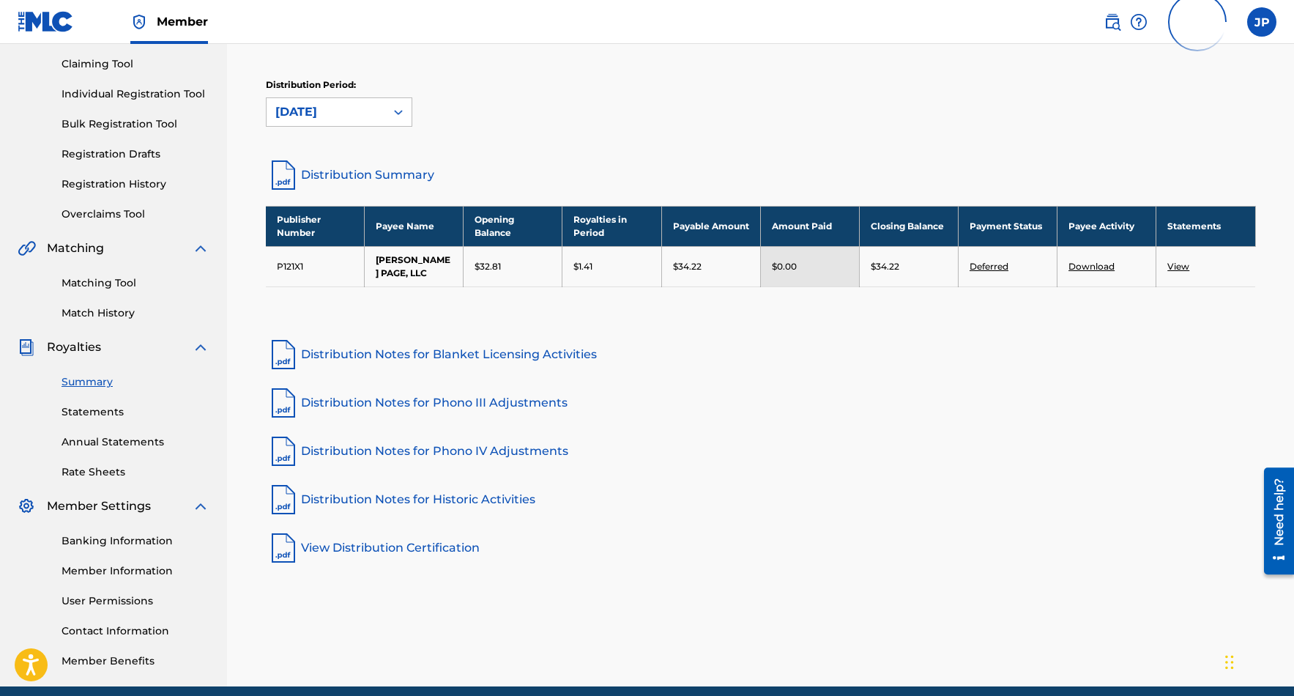 This screenshot has width=1294, height=696. Describe the element at coordinates (283, 175) in the screenshot. I see `img: distribution-summary-pdf` at that location.